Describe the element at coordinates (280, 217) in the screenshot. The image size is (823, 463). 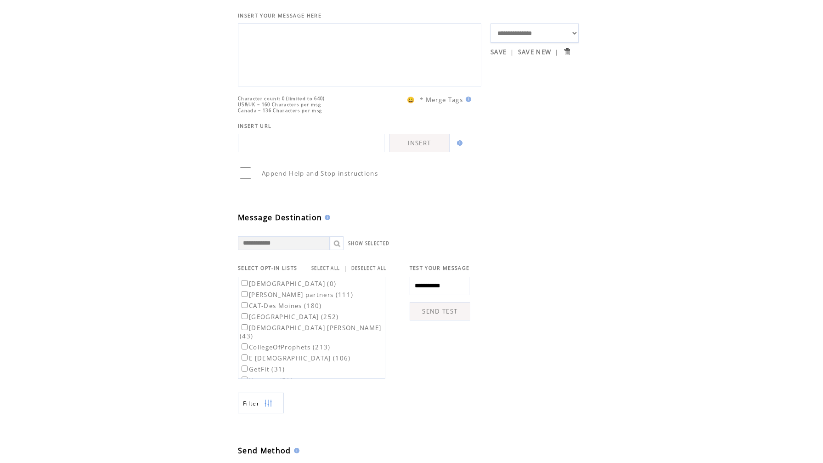
I see `span: Message Destination` at that location.